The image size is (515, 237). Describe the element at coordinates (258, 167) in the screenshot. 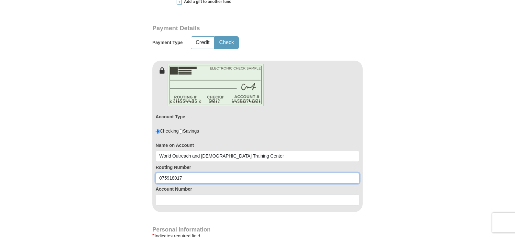

I see `label: Routing Number` at that location.